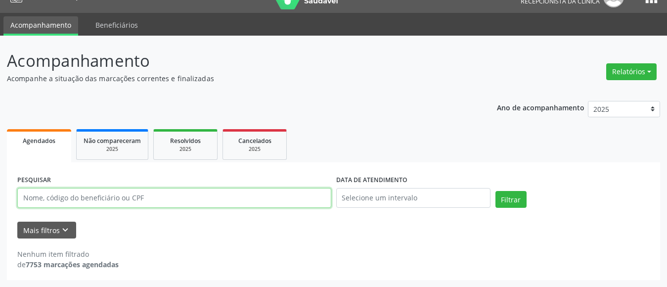 The width and height of the screenshot is (667, 287). What do you see at coordinates (235, 78) in the screenshot?
I see `p: Acompanhe a situação das marcações correntes e finalizadas` at bounding box center [235, 78].